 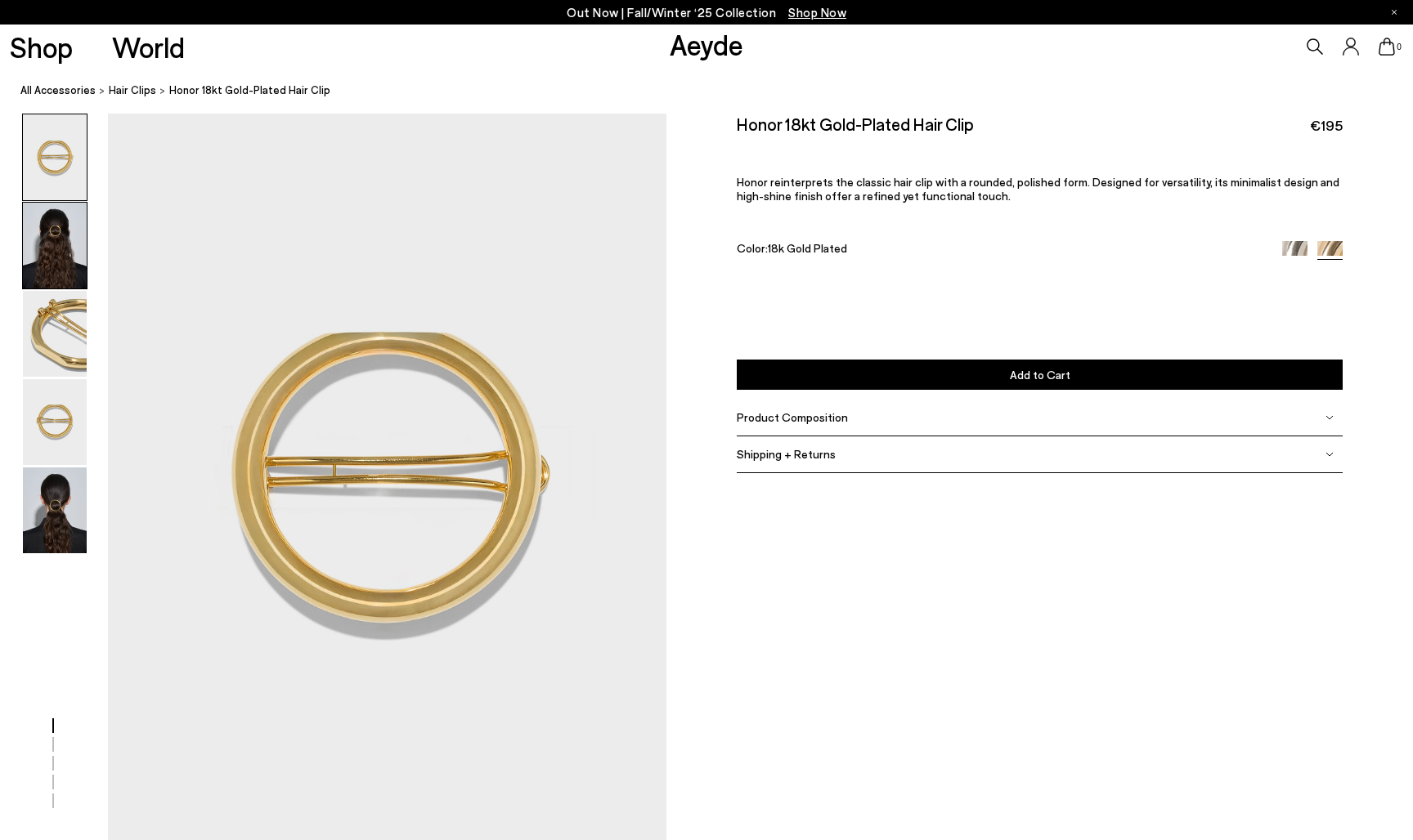 What do you see at coordinates (716, 91) in the screenshot?
I see `nav: breadcrumb` at bounding box center [716, 91].